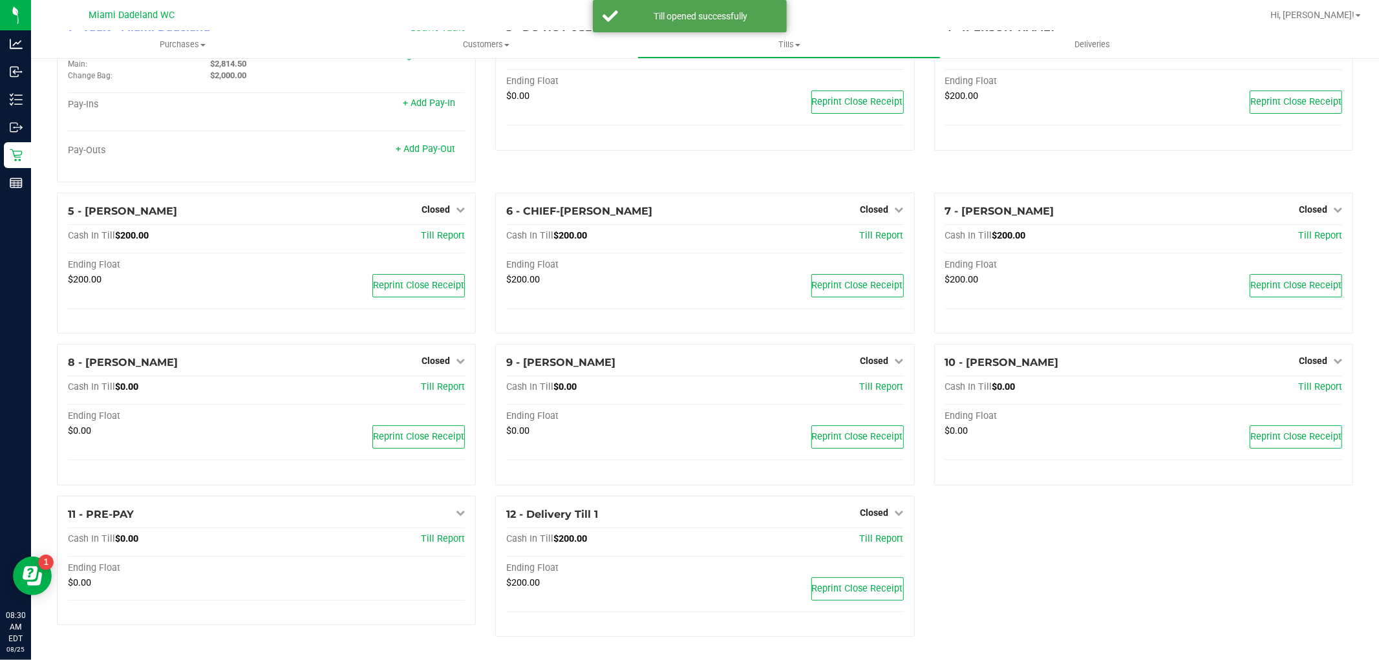 The width and height of the screenshot is (1379, 660). I want to click on div: Pay-Outs, so click(167, 151).